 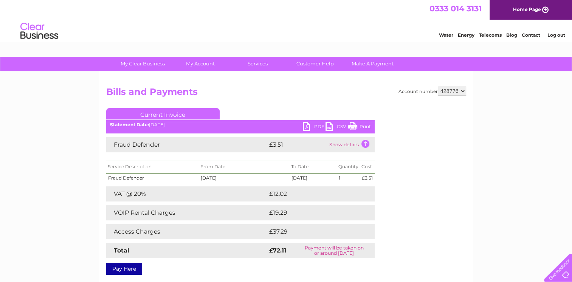 What do you see at coordinates (512, 35) in the screenshot?
I see `a: Blog` at bounding box center [512, 35].